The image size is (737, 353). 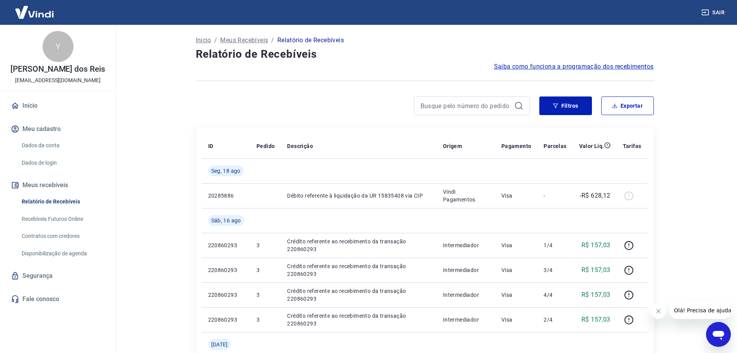 What do you see at coordinates (62, 145) in the screenshot?
I see `a: Dados da conta` at bounding box center [62, 145].